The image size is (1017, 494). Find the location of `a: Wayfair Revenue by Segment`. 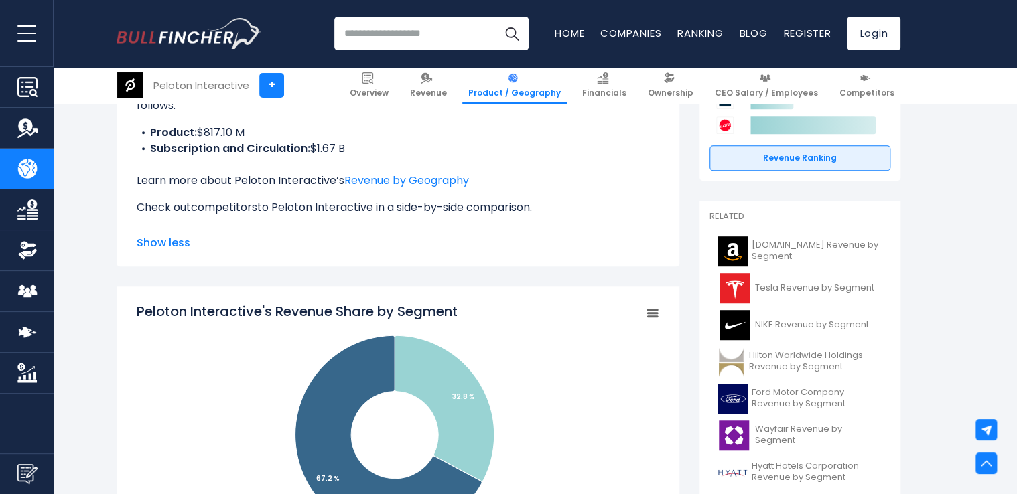

a: Wayfair Revenue by Segment is located at coordinates (800, 435).